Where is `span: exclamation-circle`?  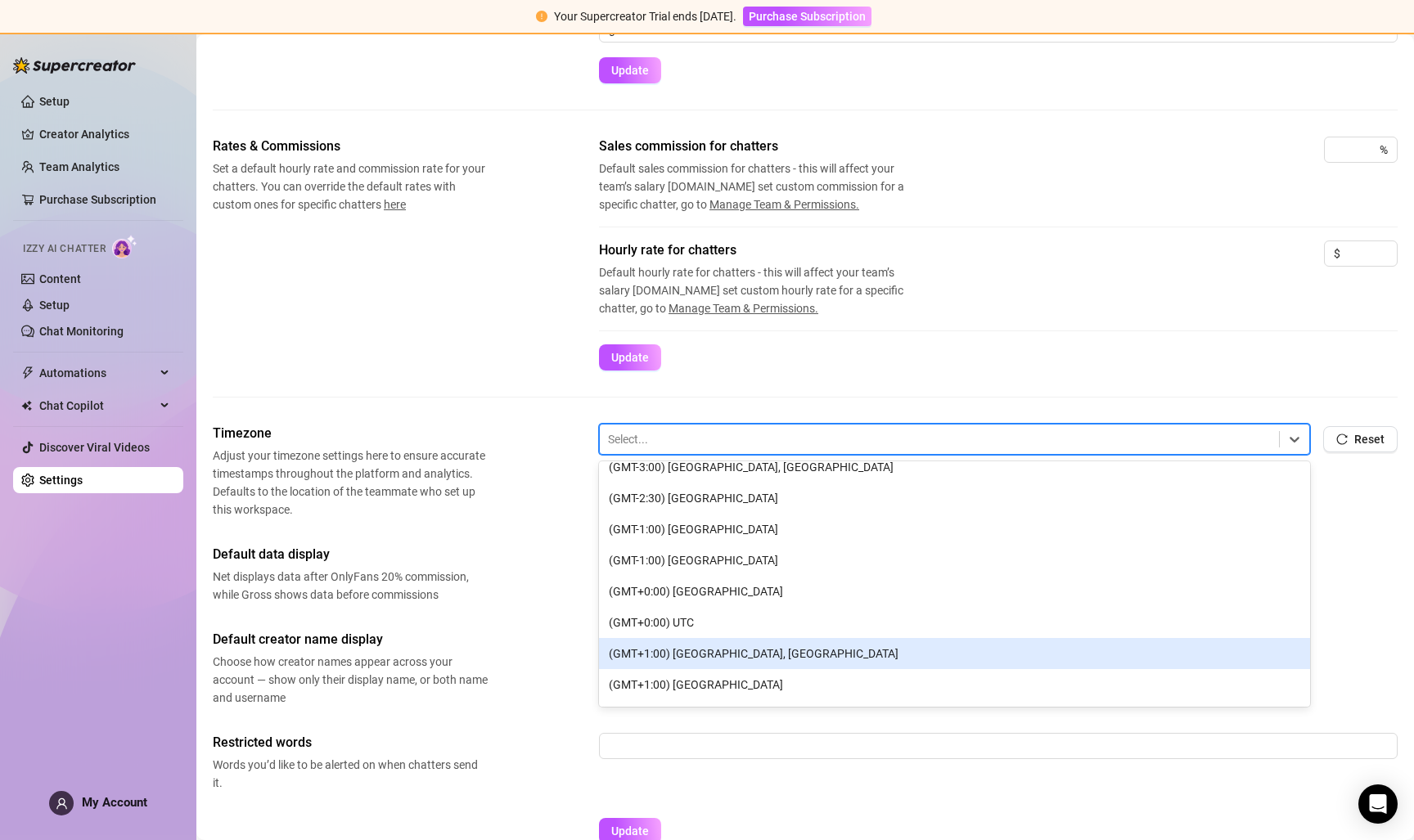 span: exclamation-circle is located at coordinates (541, 17).